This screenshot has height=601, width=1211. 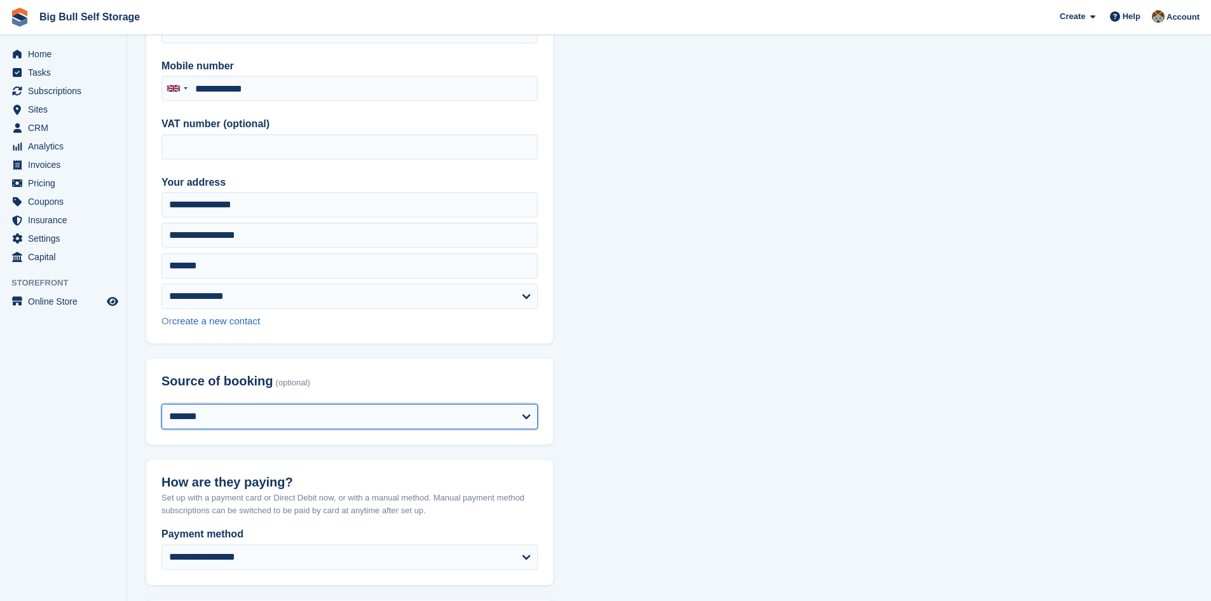 I want to click on span: Capital, so click(x=66, y=257).